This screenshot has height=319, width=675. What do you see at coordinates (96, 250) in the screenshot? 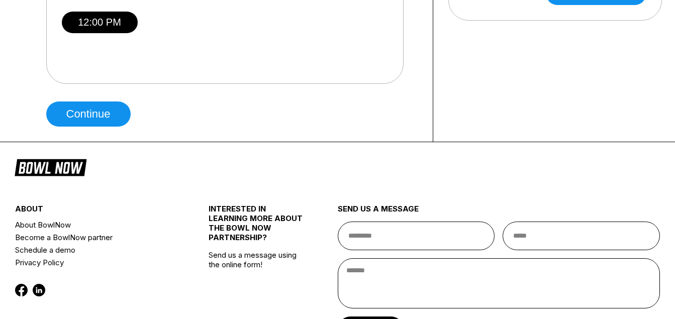
I see `a: Schedule a demo` at bounding box center [96, 250].